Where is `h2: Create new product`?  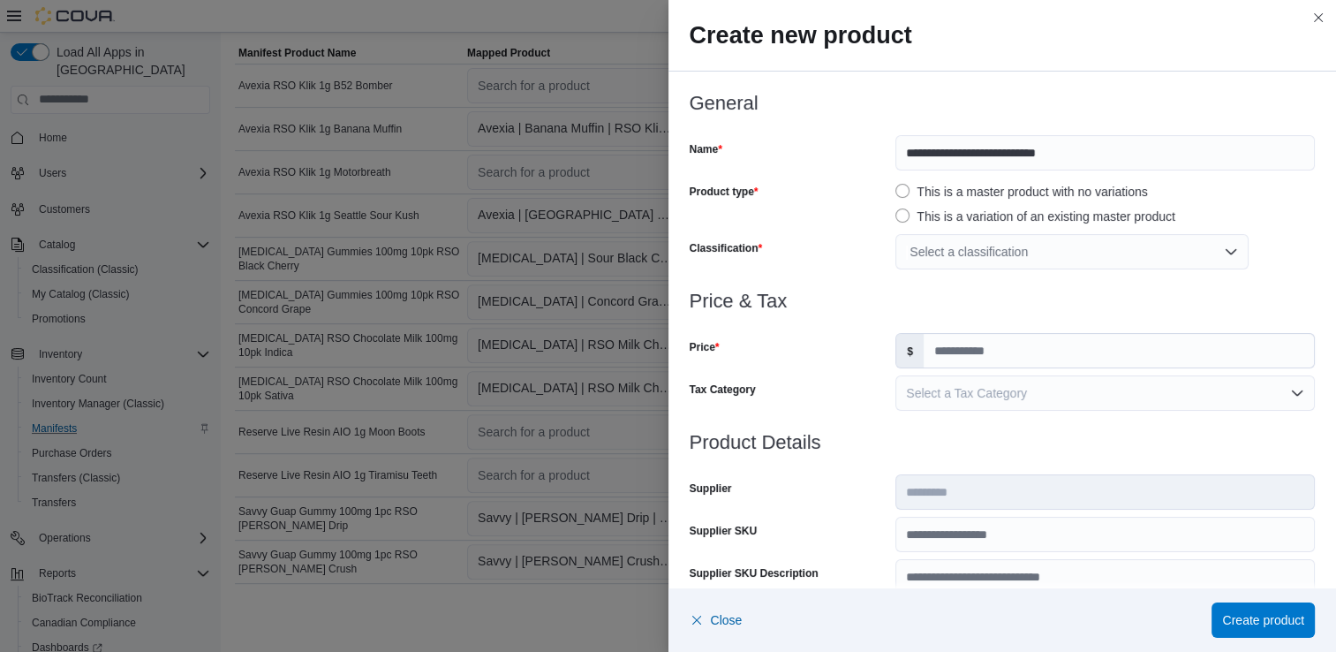
h2: Create new product is located at coordinates (1002, 35).